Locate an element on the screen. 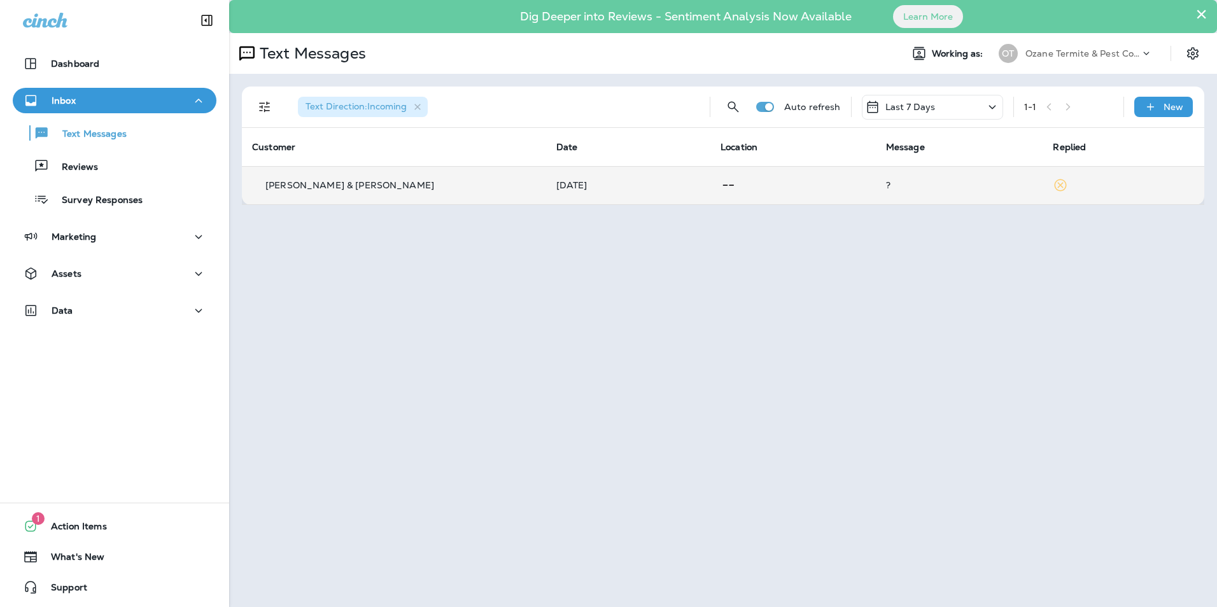 The image size is (1217, 607). span: Replied is located at coordinates (1069, 147).